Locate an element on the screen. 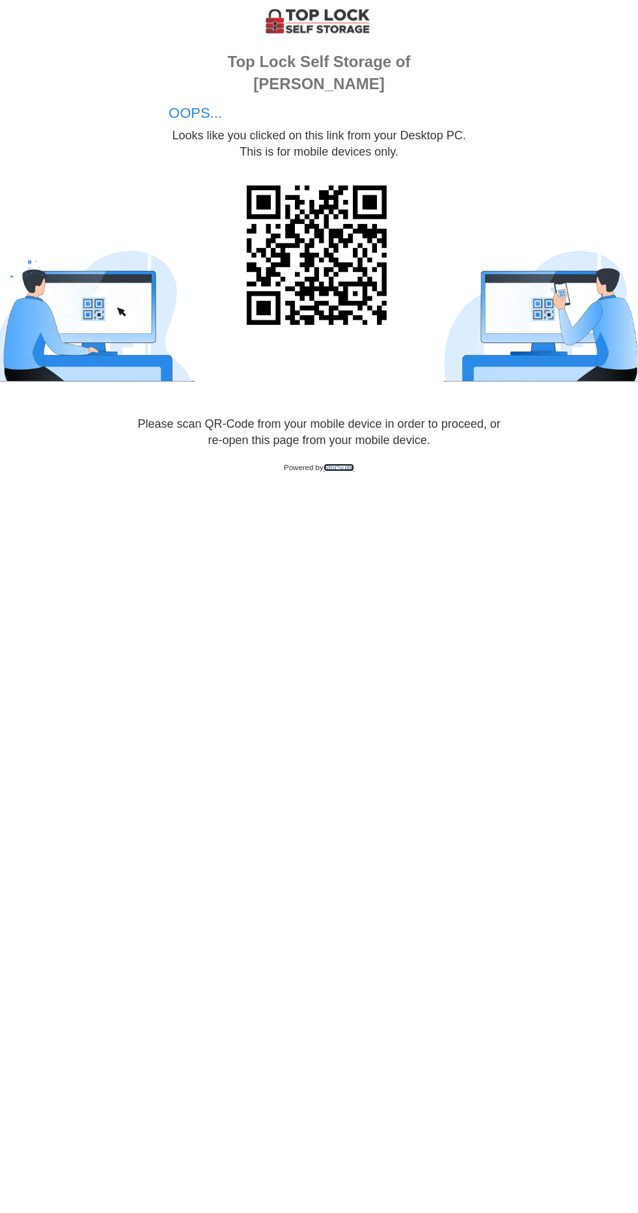  p: This is for mobile devices only. is located at coordinates (319, 152).